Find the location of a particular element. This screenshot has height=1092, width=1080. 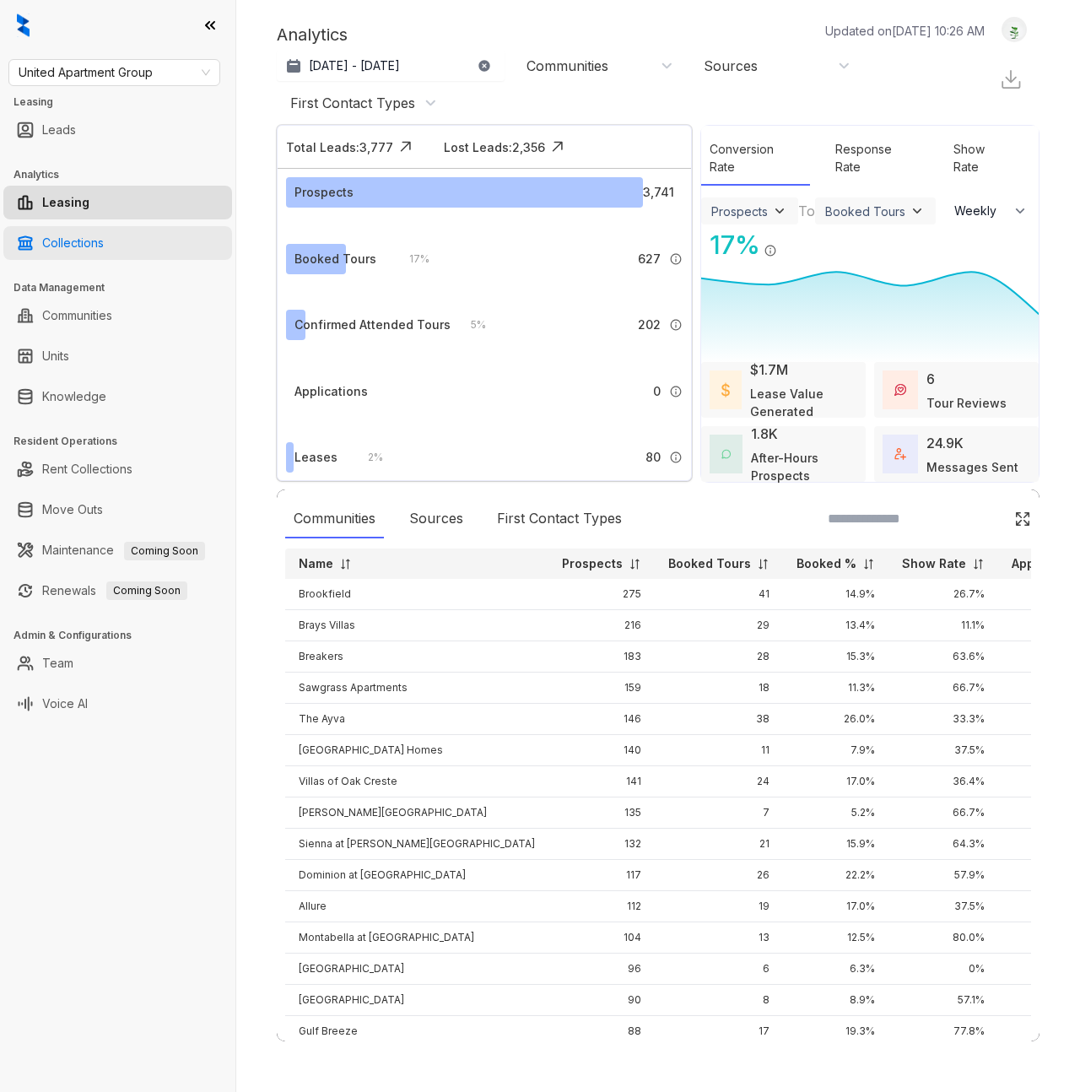

img: Download is located at coordinates (1011, 79).